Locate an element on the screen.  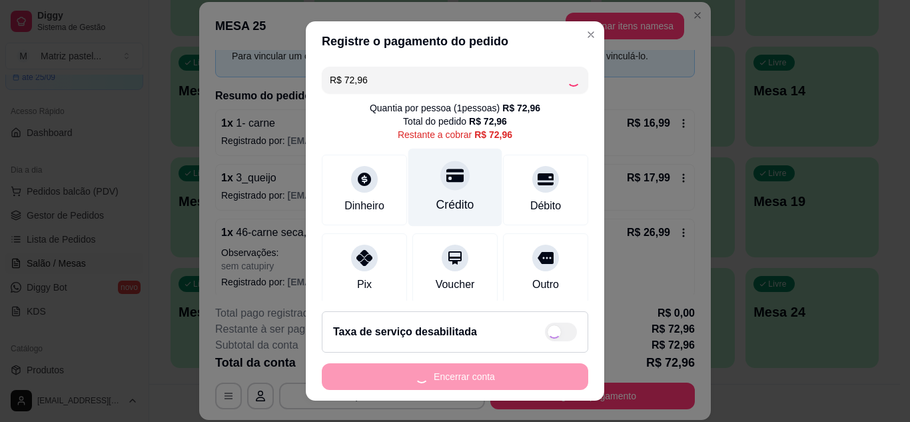
button: Close is located at coordinates (591, 35).